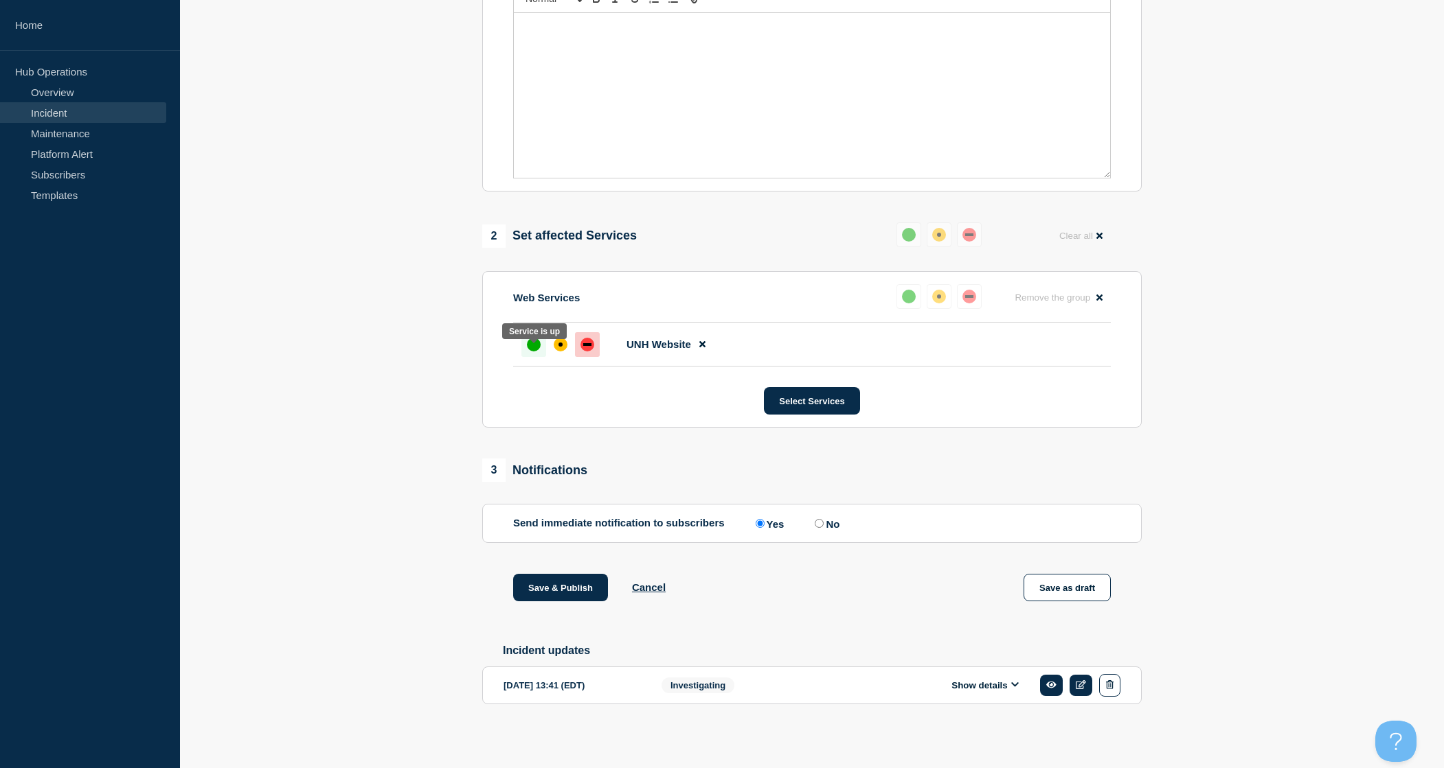  What do you see at coordinates (760, 523) in the screenshot?
I see `input: Yes` at bounding box center [760, 523].